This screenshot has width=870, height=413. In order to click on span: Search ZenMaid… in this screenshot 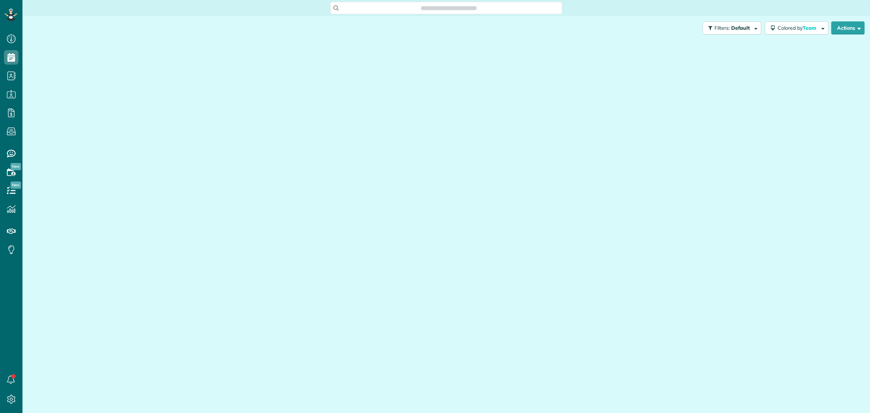, I will do `click(449, 8)`.